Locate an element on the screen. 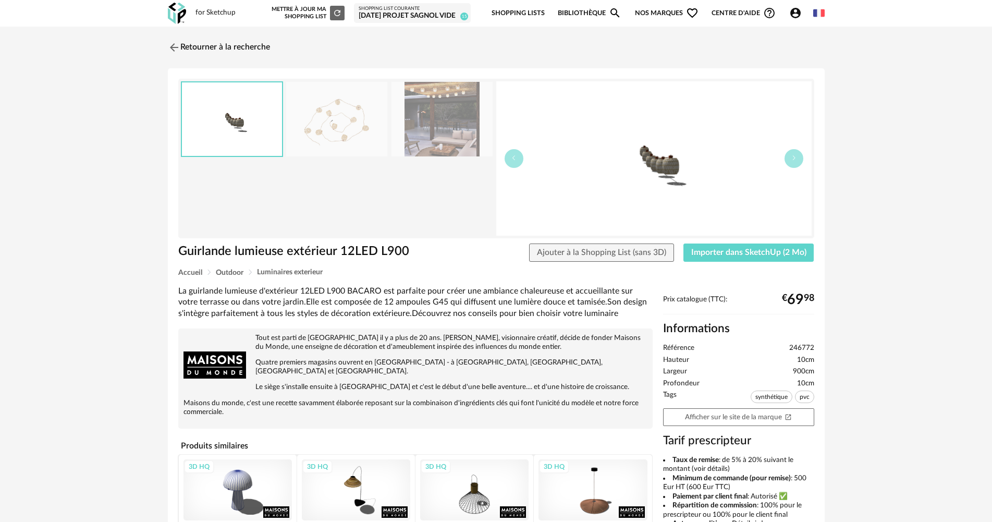 The image size is (992, 522). li: : de 5% à 20% suivant le montant (voir détails) is located at coordinates (738, 464).